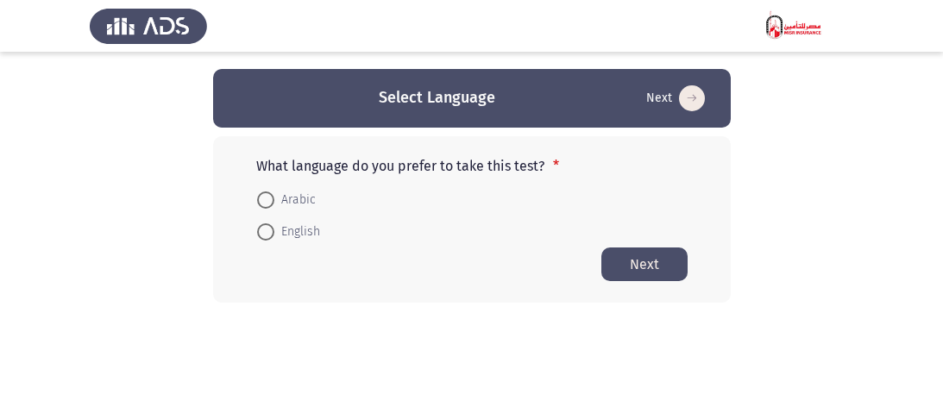 The image size is (943, 413). I want to click on img: Assess Talent Management logo, so click(148, 26).